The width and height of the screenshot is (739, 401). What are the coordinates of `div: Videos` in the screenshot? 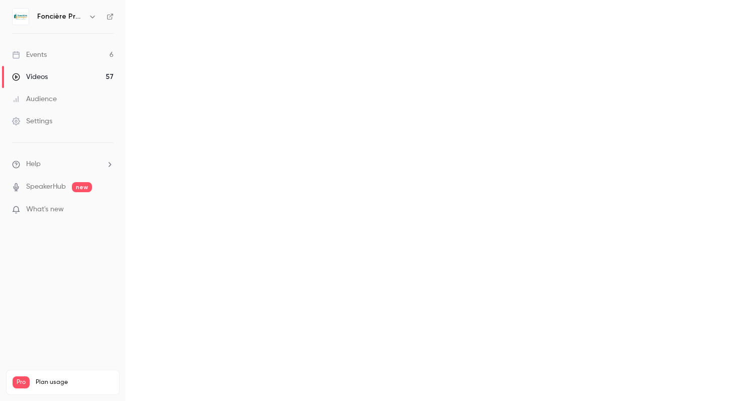 It's located at (30, 77).